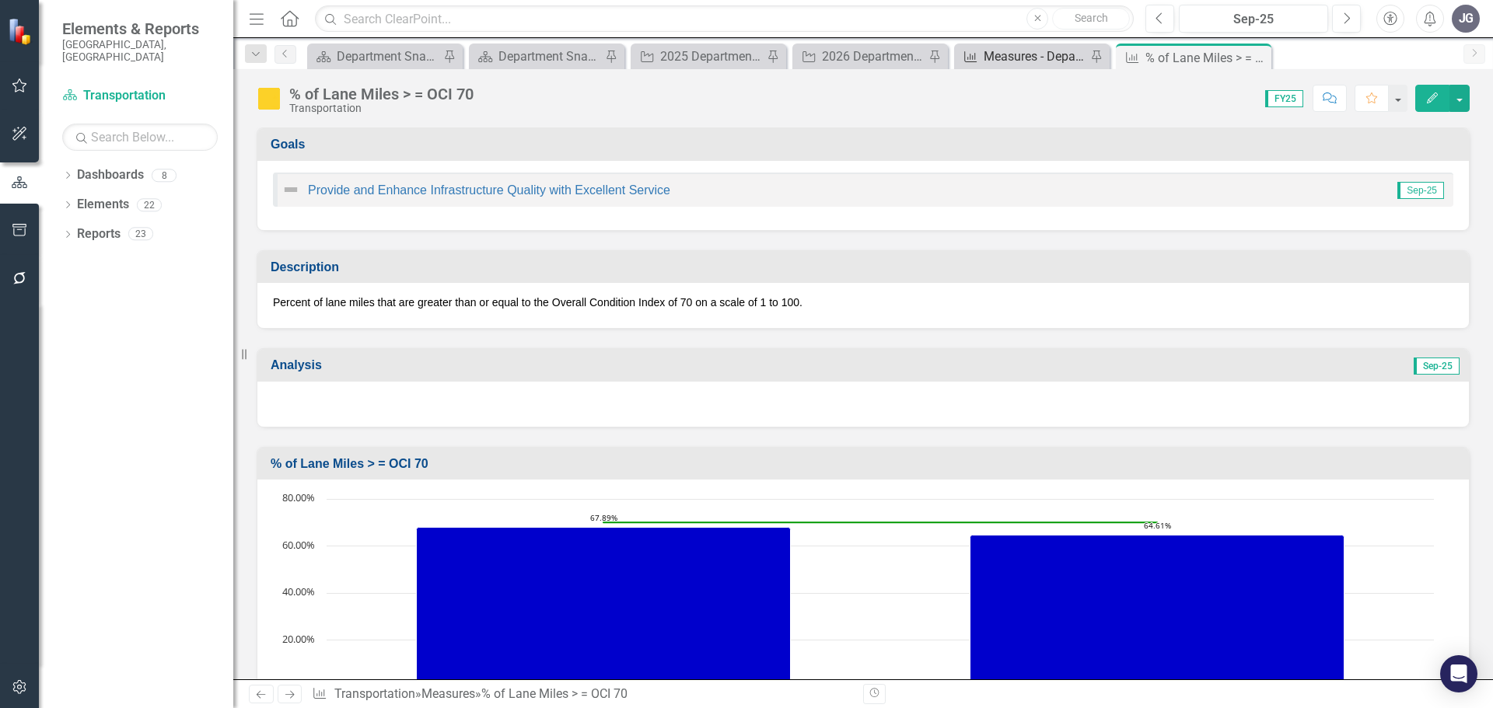  Describe the element at coordinates (140, 137) in the screenshot. I see `input: Search Below...` at that location.